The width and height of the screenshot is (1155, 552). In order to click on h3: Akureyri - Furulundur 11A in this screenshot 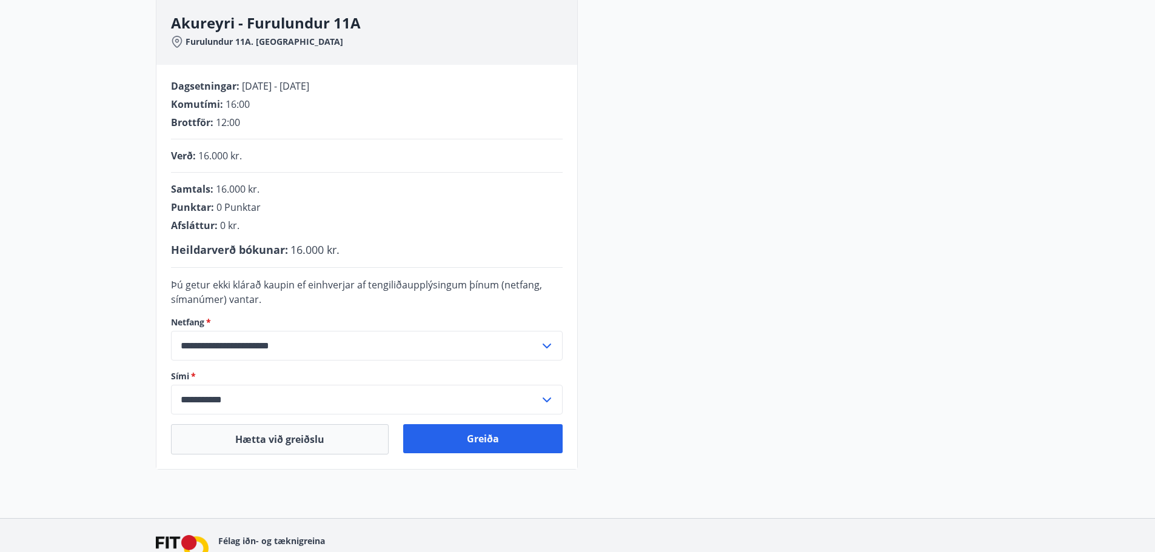, I will do `click(374, 23)`.